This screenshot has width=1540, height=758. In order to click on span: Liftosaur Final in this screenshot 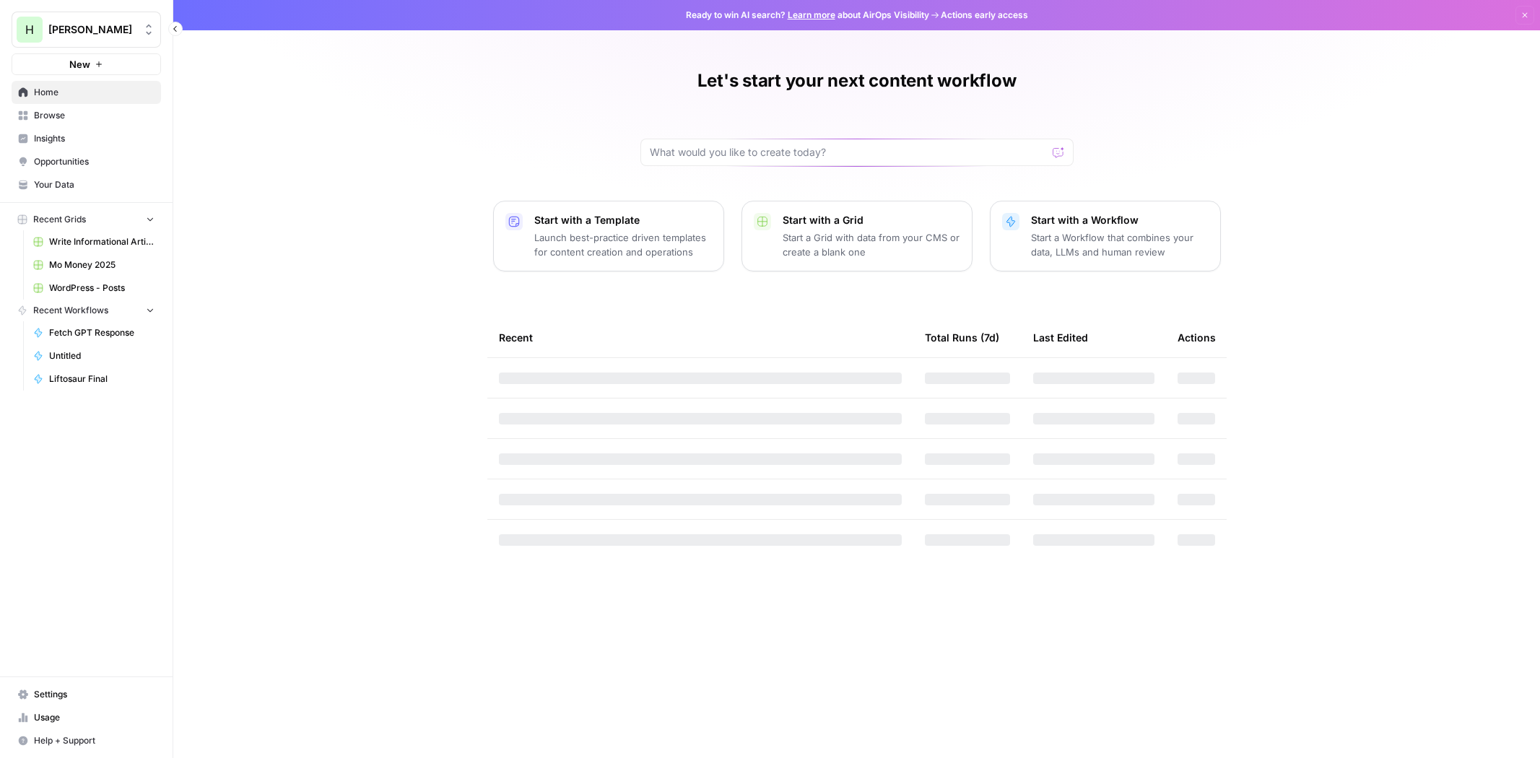, I will do `click(102, 379)`.